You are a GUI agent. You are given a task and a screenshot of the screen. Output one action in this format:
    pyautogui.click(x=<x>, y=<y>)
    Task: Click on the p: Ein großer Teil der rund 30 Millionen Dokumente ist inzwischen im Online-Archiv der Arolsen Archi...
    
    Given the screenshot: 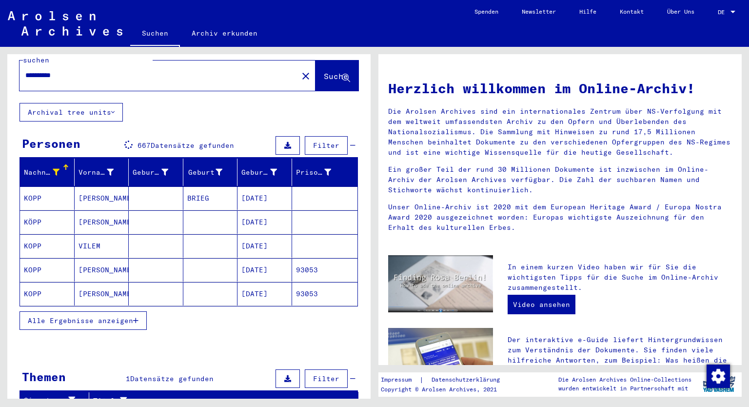 What is the action you would take?
    pyautogui.click(x=560, y=179)
    